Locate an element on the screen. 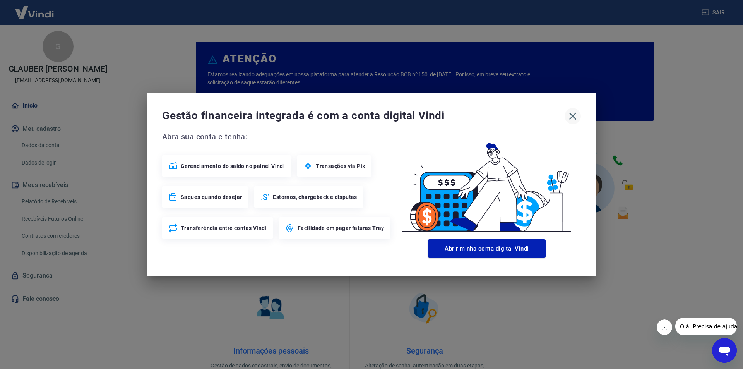  span: Facilidade em pagar faturas Tray is located at coordinates (341, 228).